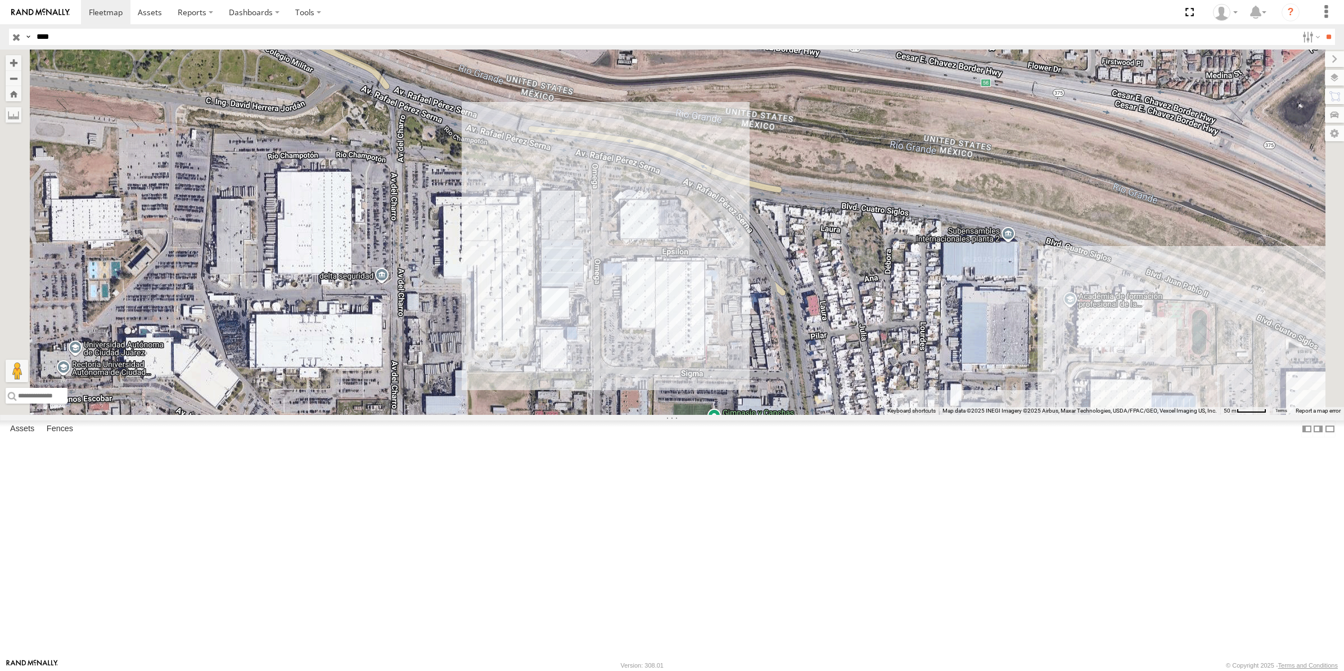 The width and height of the screenshot is (1344, 671). Describe the element at coordinates (32, 665) in the screenshot. I see `a: Visit our Website` at that location.